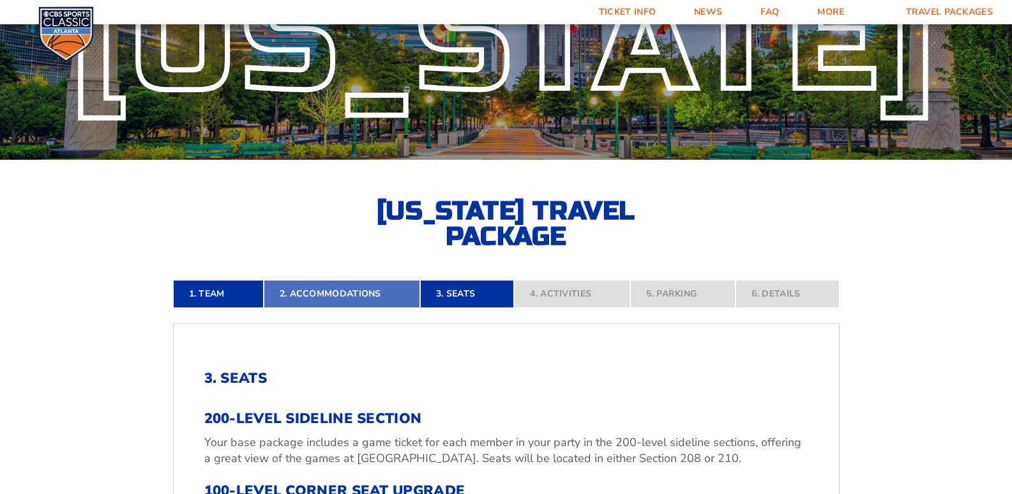 The height and width of the screenshot is (494, 1012). I want to click on a: 2. Accommodations, so click(342, 294).